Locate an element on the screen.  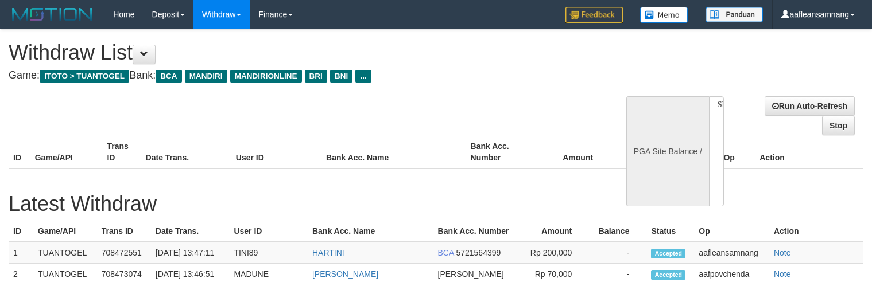
h4: Game: Bank: is located at coordinates (289, 76).